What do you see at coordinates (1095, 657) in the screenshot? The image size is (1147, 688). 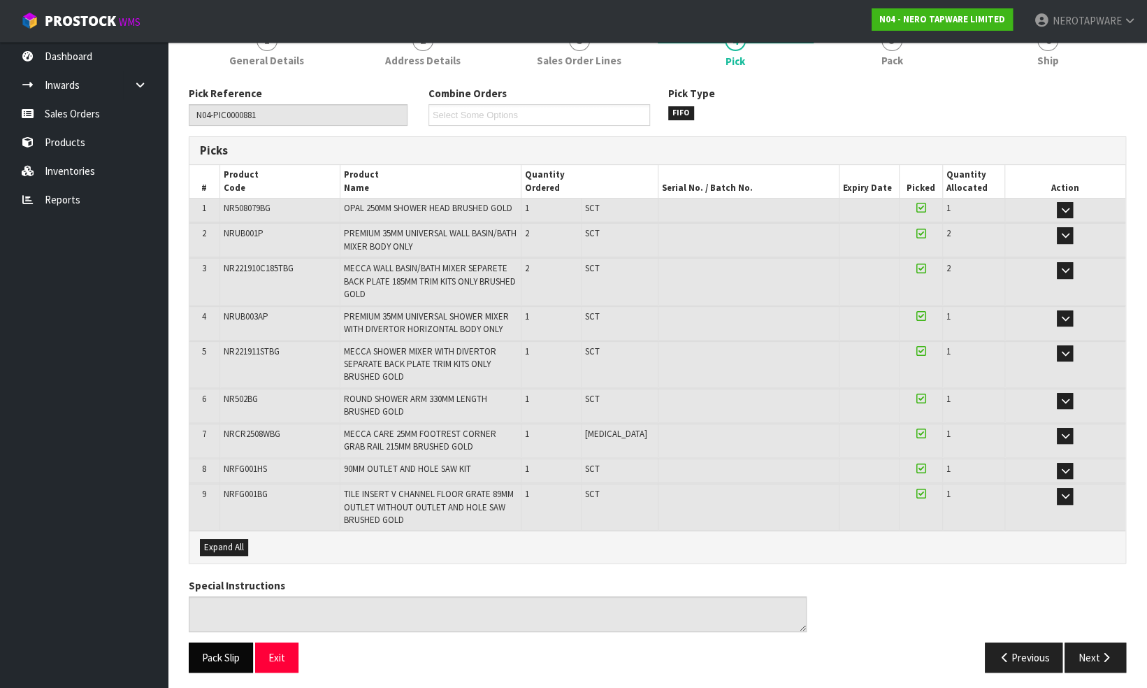 I see `button: Next` at bounding box center [1095, 657].